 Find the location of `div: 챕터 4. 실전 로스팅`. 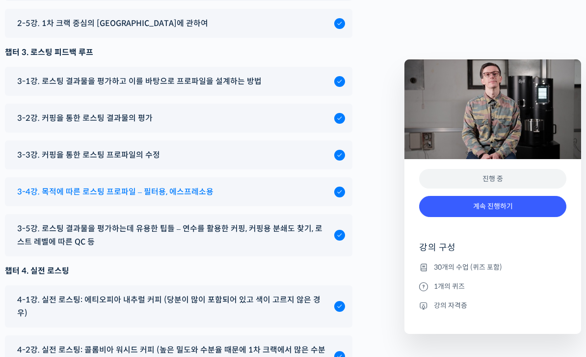

div: 챕터 4. 실전 로스팅 is located at coordinates (179, 271).